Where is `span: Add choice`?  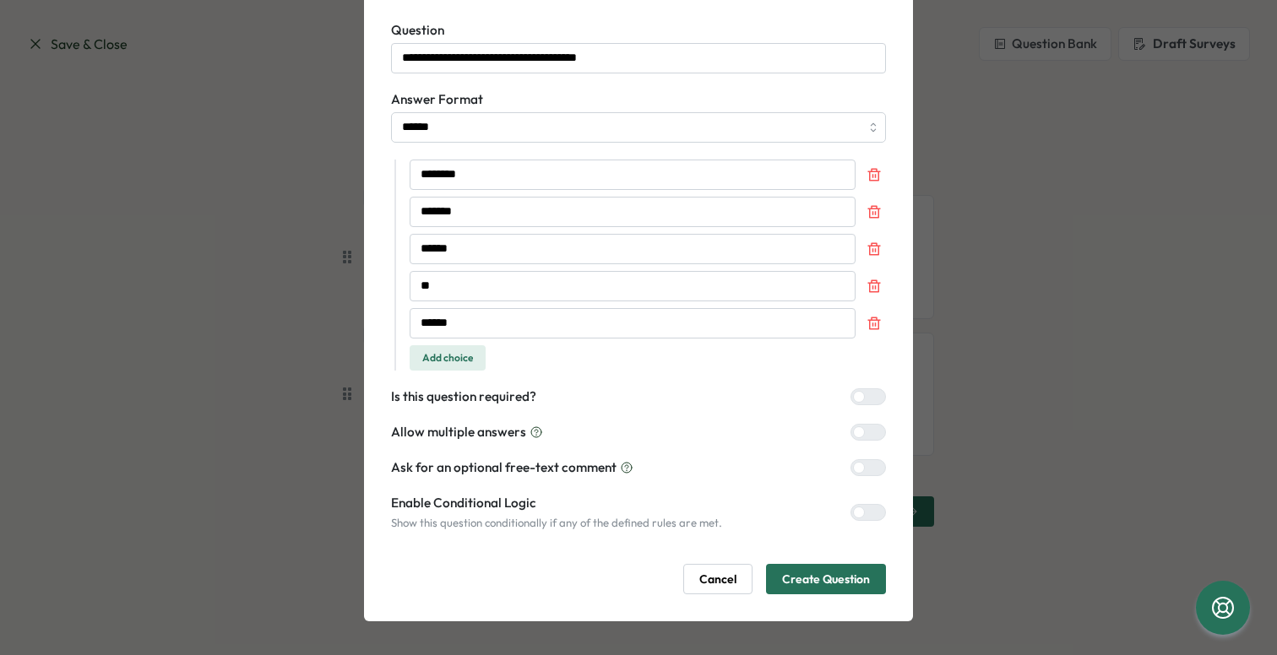 span: Add choice is located at coordinates (448, 358).